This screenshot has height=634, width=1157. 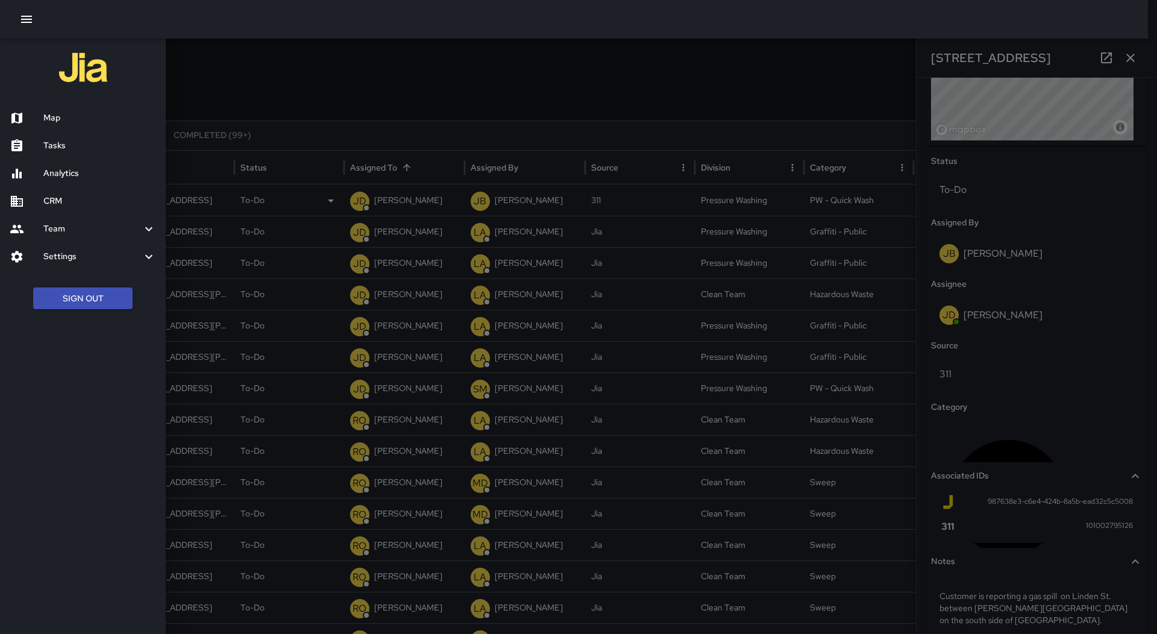 I want to click on h6: Team, so click(x=92, y=229).